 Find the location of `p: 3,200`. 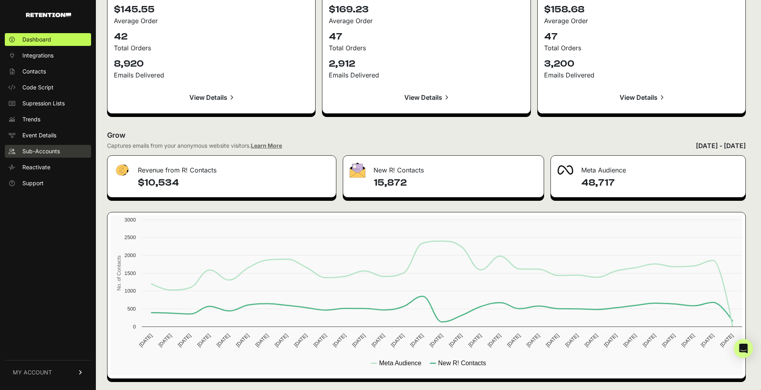

p: 3,200 is located at coordinates (642, 64).